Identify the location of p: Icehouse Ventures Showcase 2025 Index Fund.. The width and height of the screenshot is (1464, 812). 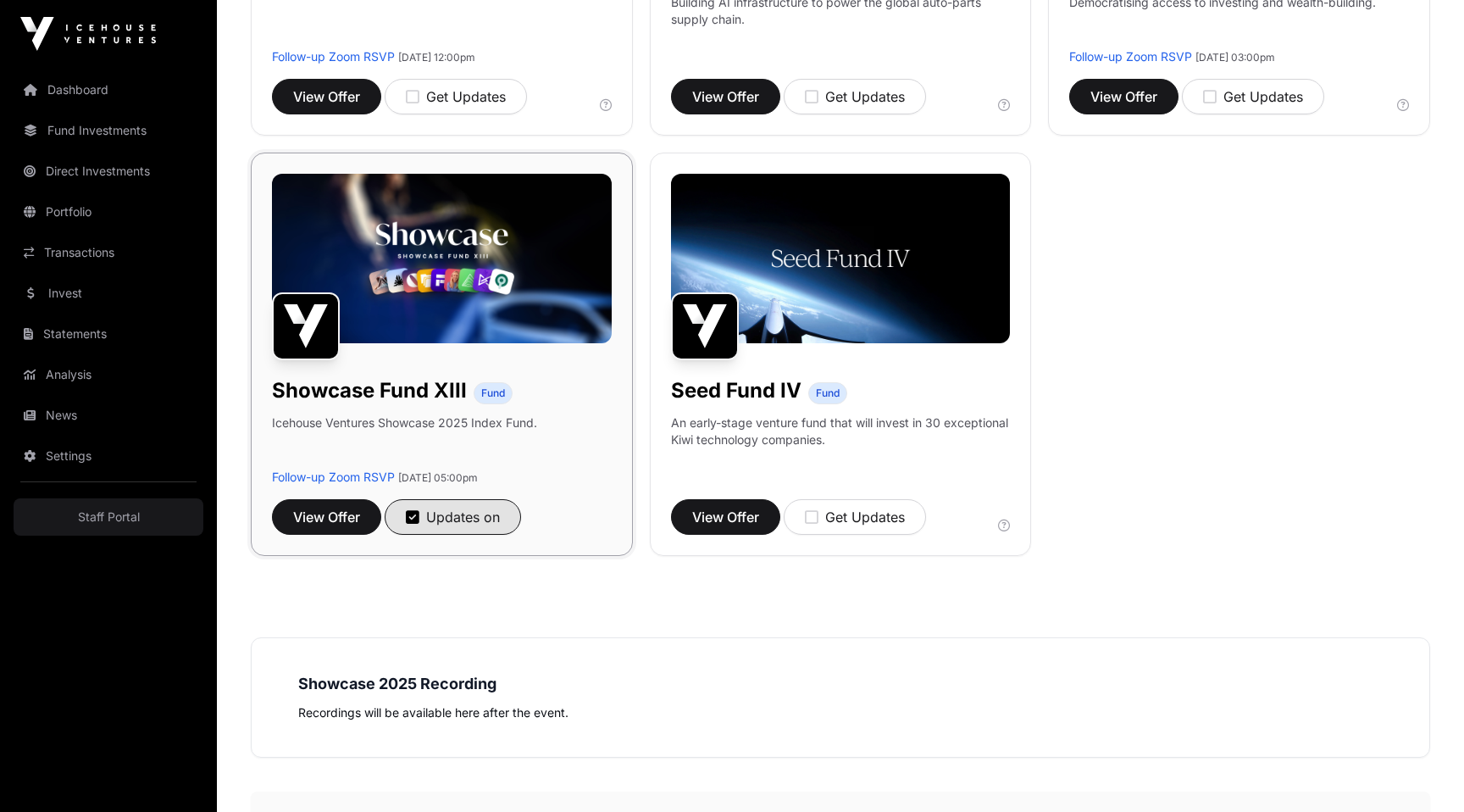
(404, 423).